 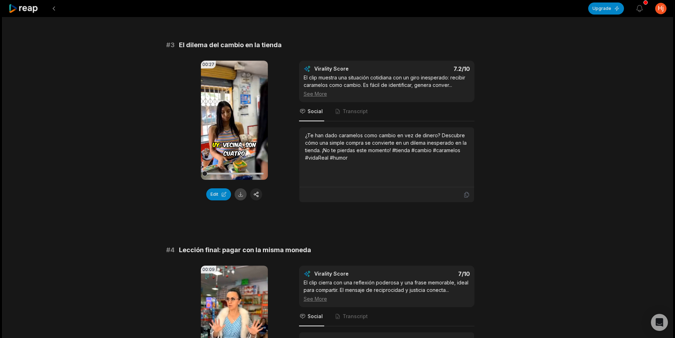 I want to click on div: ¿Te han dado caramelos como cambio en vez de dinero? Descubre cómo una simple compra se convierte..., so click(x=386, y=146).